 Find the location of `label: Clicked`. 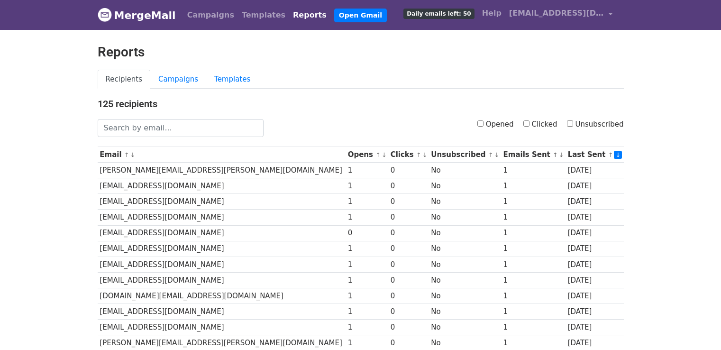

label: Clicked is located at coordinates (541, 124).